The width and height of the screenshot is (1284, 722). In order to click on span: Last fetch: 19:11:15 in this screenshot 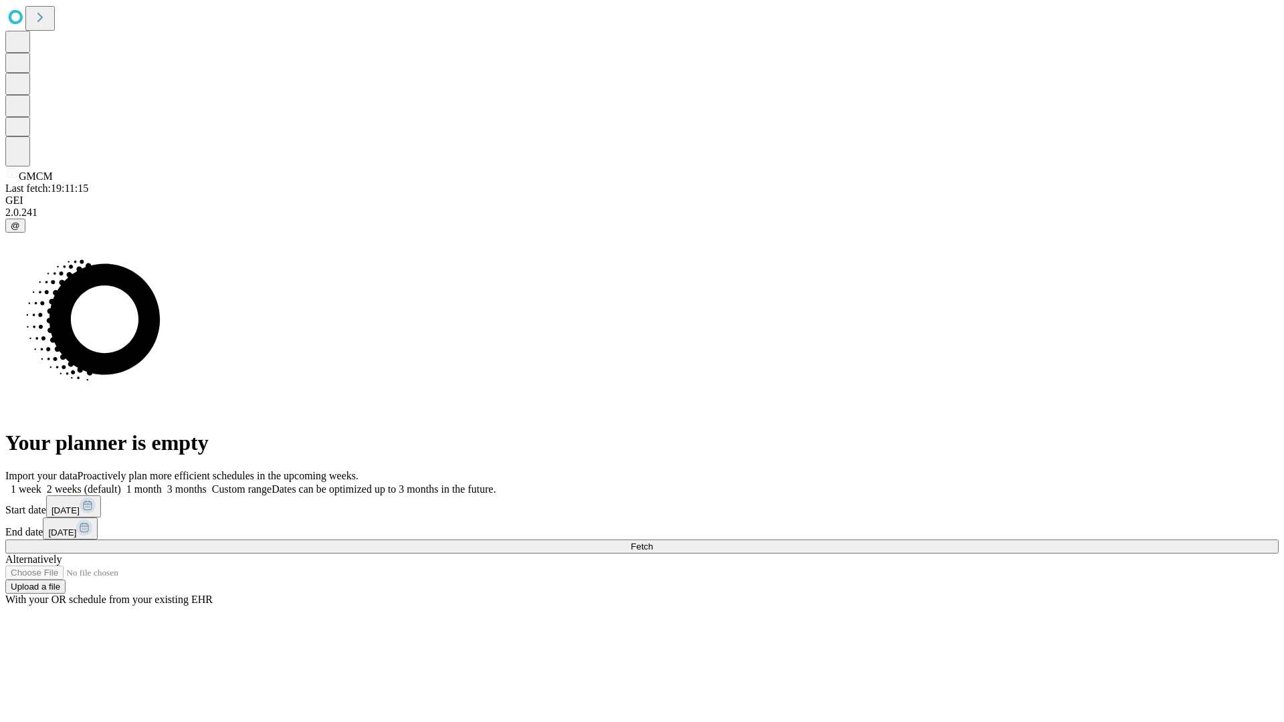, I will do `click(47, 188)`.